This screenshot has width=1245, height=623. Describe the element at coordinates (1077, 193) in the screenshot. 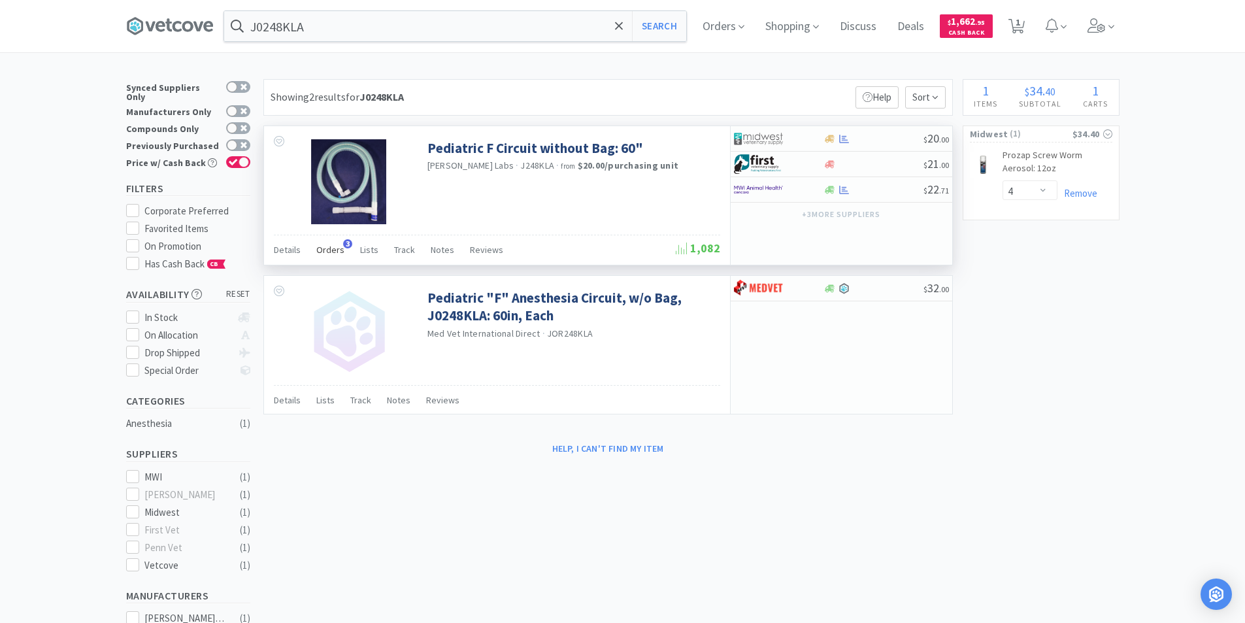

I see `a: Remove` at that location.